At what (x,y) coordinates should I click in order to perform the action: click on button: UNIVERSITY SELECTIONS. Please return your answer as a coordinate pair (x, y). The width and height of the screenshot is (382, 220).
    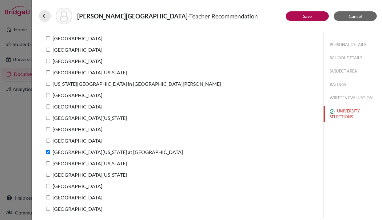
    Looking at the image, I should click on (353, 114).